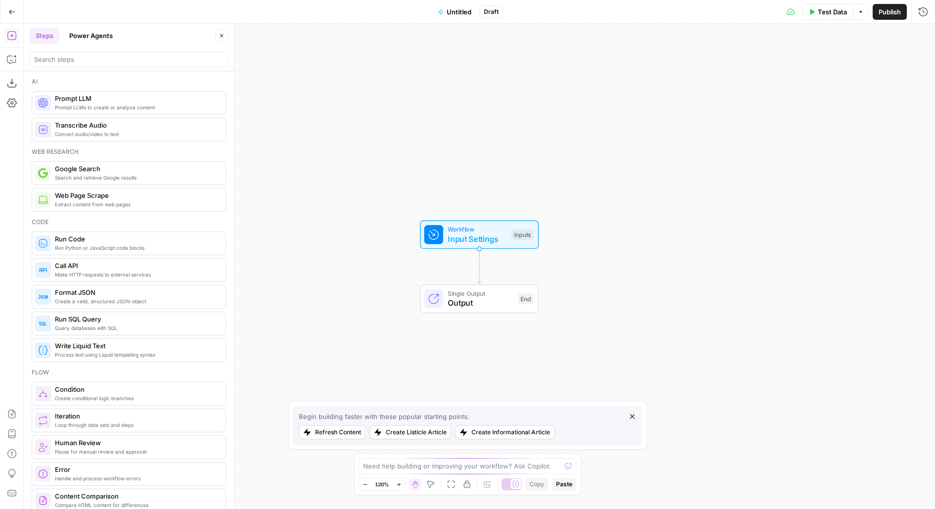 This screenshot has width=935, height=509. Describe the element at coordinates (136, 496) in the screenshot. I see `span: Content Comparison` at that location.